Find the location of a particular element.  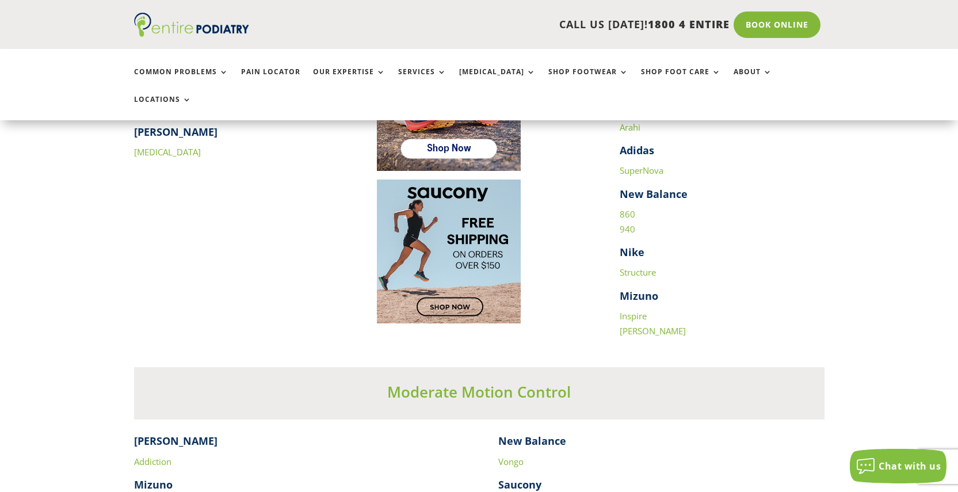

button: Chat with us is located at coordinates (898, 466).